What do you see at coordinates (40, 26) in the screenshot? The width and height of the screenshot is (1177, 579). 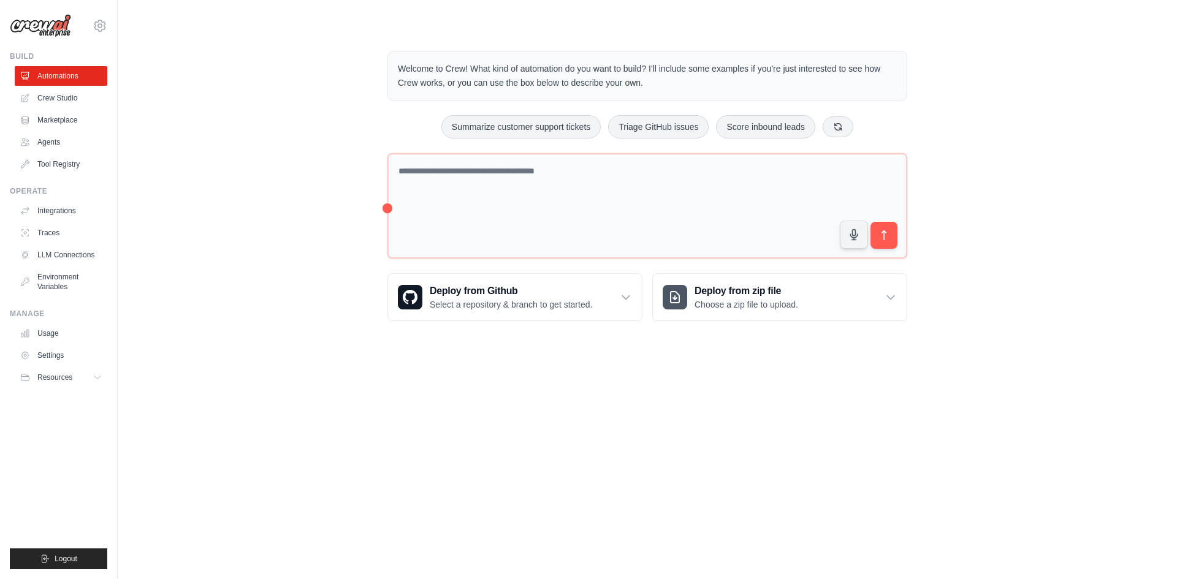 I see `img: Logo` at bounding box center [40, 26].